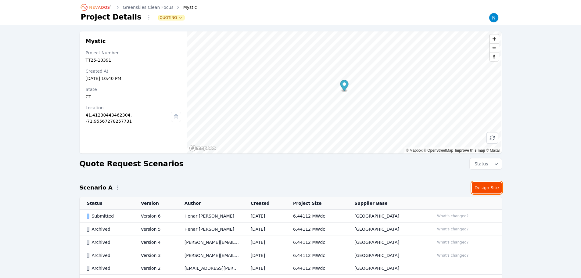 The height and width of the screenshot is (278, 581). What do you see at coordinates (172, 18) in the screenshot?
I see `button: Quoting` at bounding box center [172, 18].